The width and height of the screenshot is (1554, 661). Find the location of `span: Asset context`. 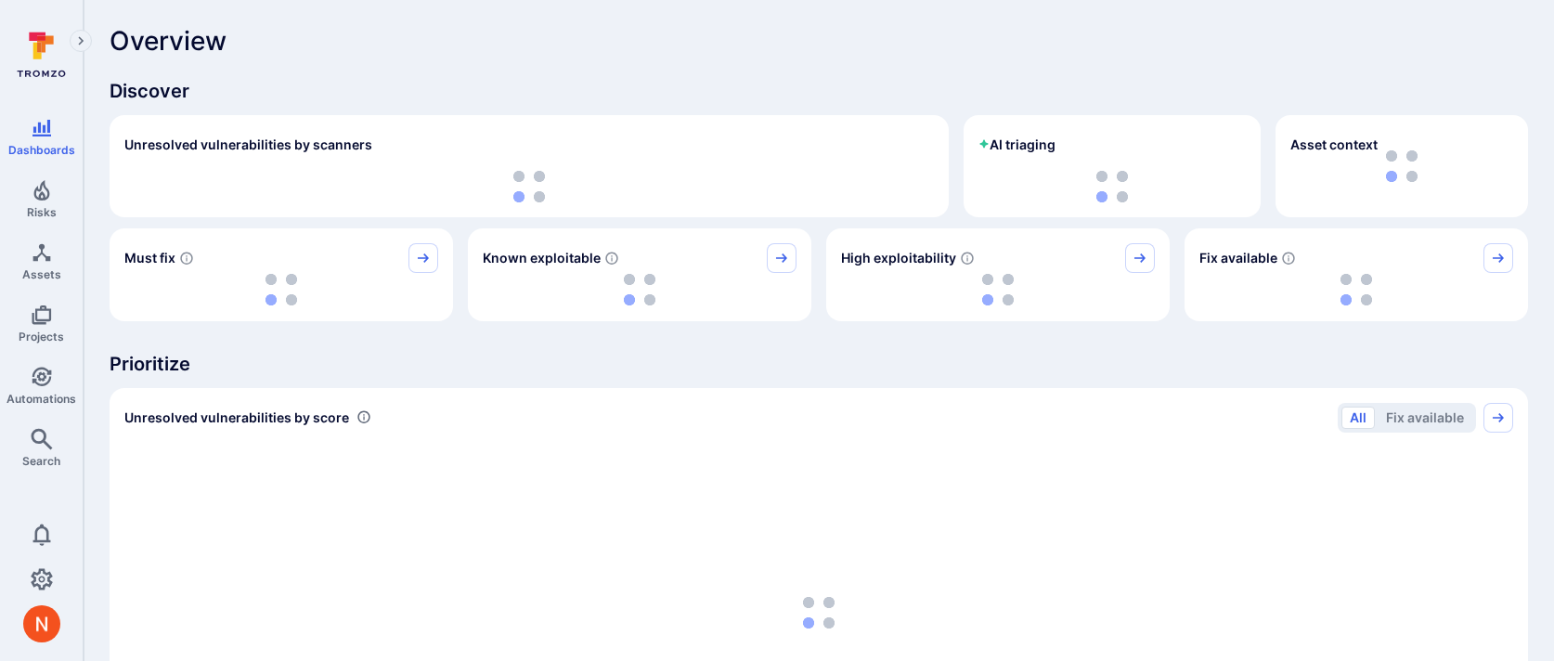

span: Asset context is located at coordinates (1334, 145).